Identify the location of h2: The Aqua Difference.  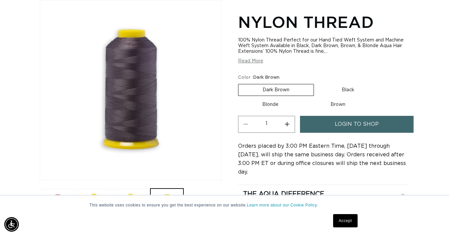
(284, 194).